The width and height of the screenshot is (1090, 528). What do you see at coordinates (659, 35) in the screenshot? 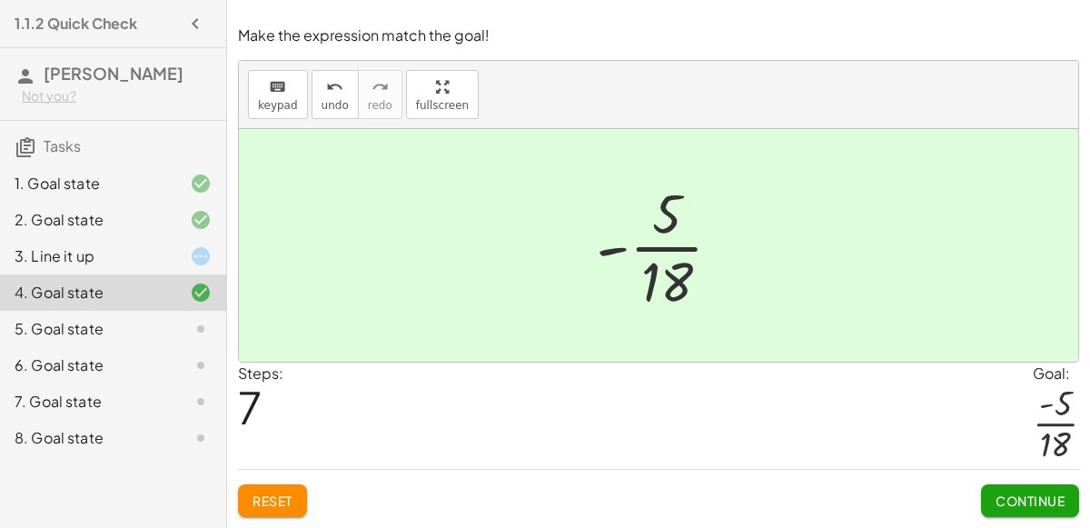
I see `p: Make the expression match the goal!` at bounding box center [659, 35].